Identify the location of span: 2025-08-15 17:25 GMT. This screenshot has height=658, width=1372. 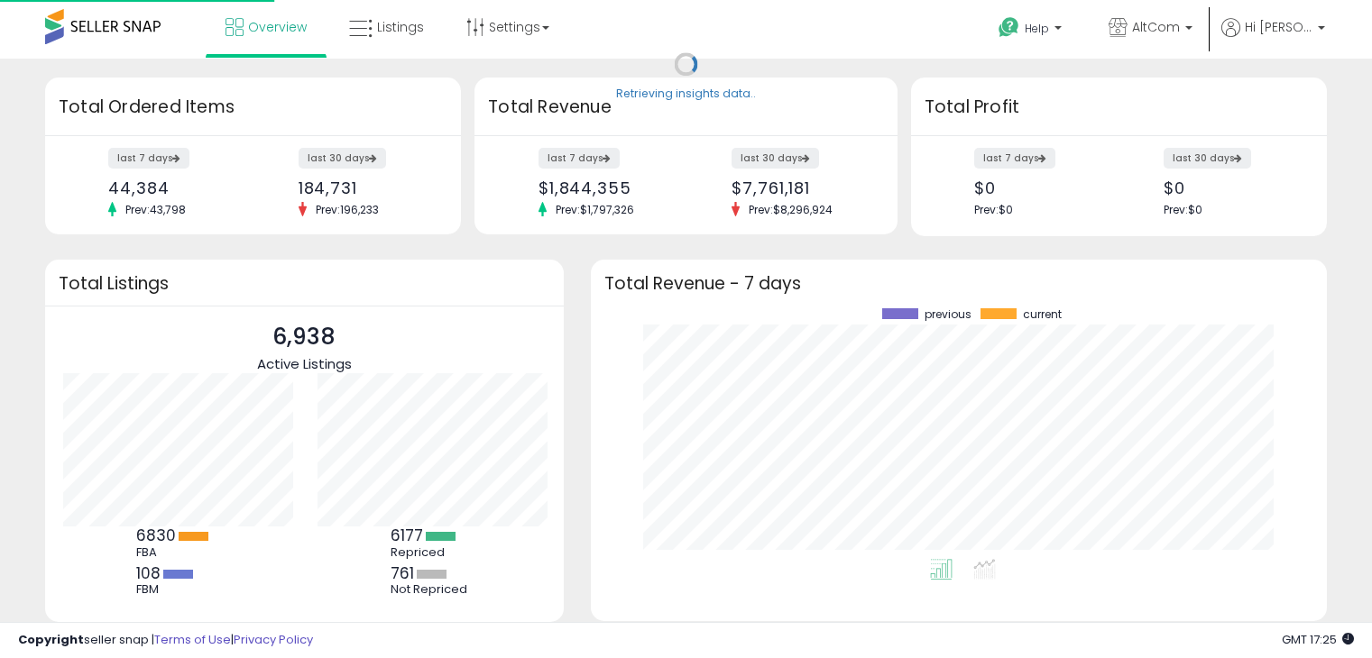
(1318, 639).